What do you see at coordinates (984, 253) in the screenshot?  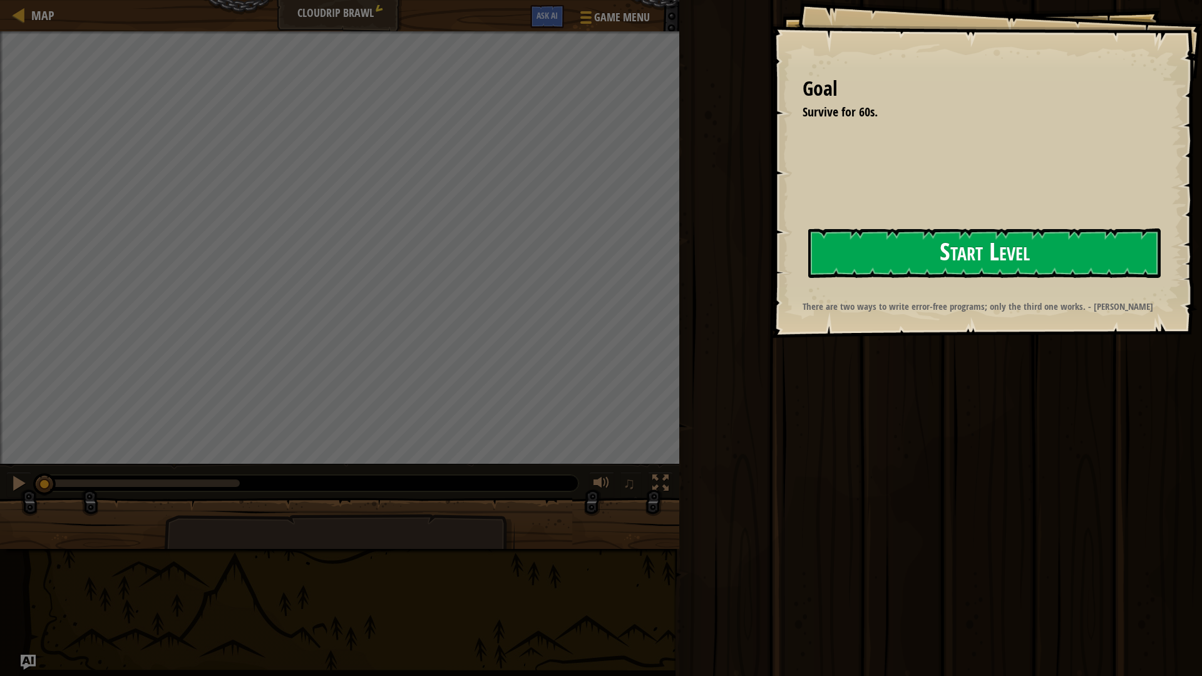 I see `button: Start Level` at bounding box center [984, 253].